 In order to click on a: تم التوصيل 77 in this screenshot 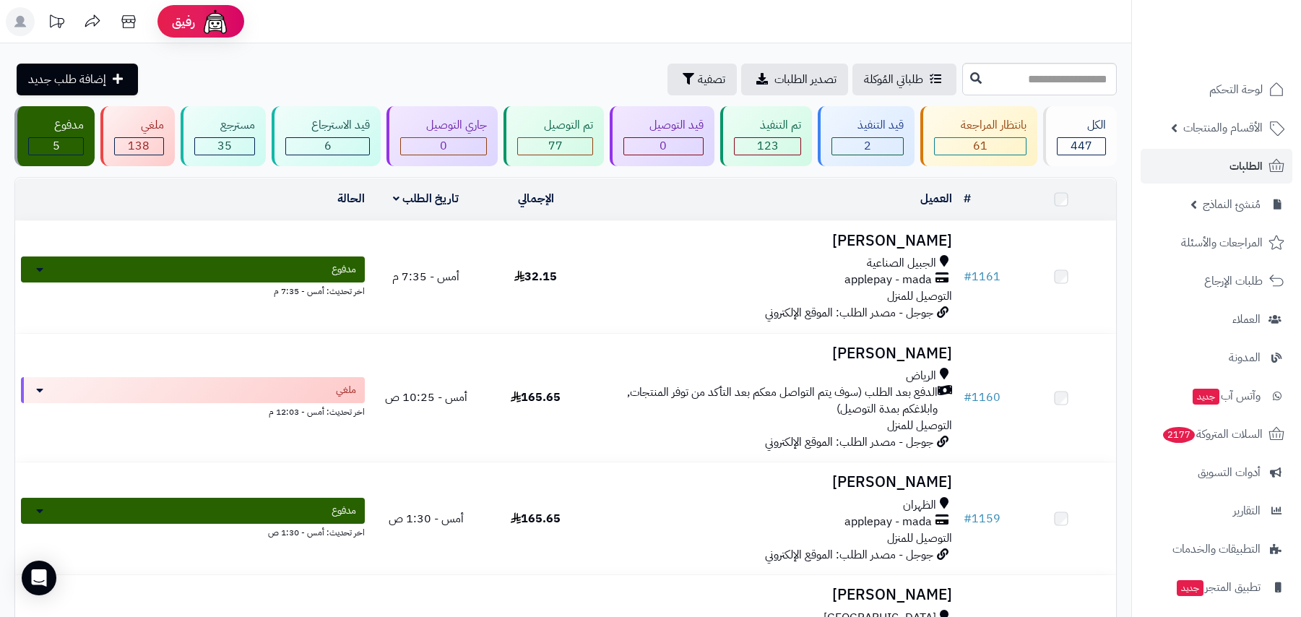, I will do `click(553, 136)`.